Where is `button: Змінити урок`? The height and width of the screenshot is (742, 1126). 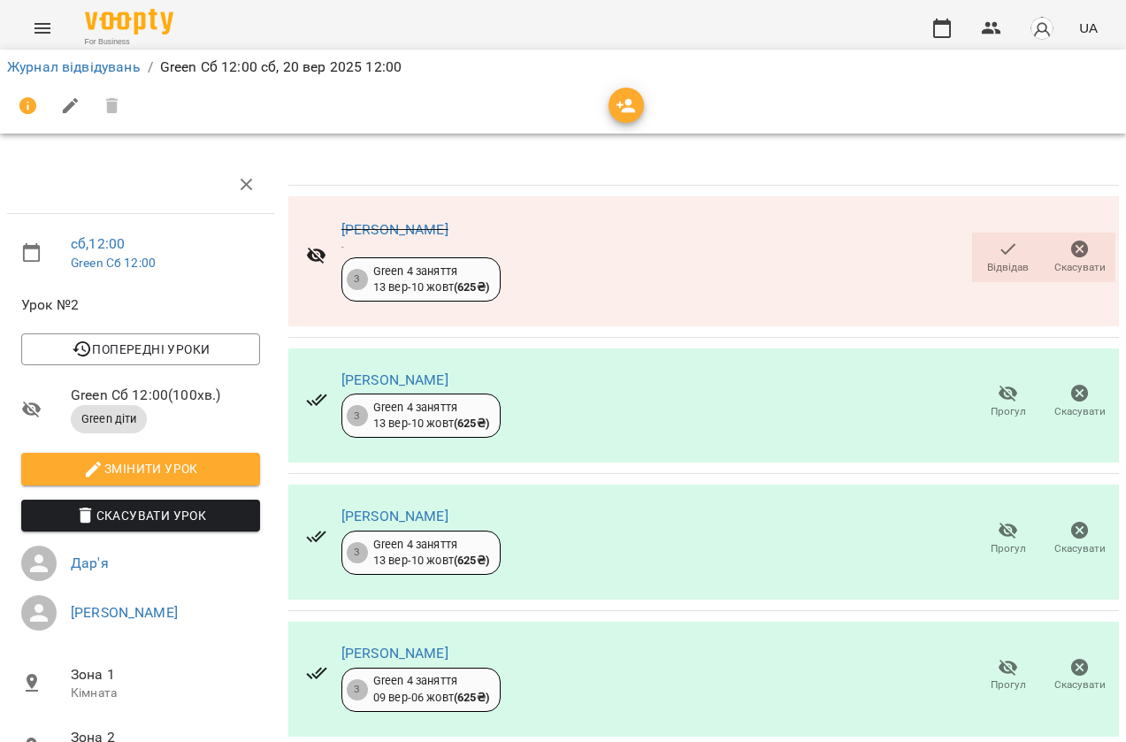 button: Змінити урок is located at coordinates (141, 469).